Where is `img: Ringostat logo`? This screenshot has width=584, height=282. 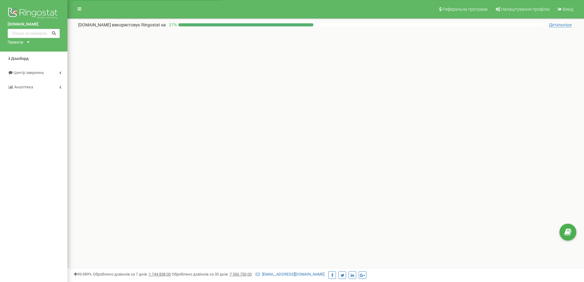
img: Ringostat logo is located at coordinates (34, 14).